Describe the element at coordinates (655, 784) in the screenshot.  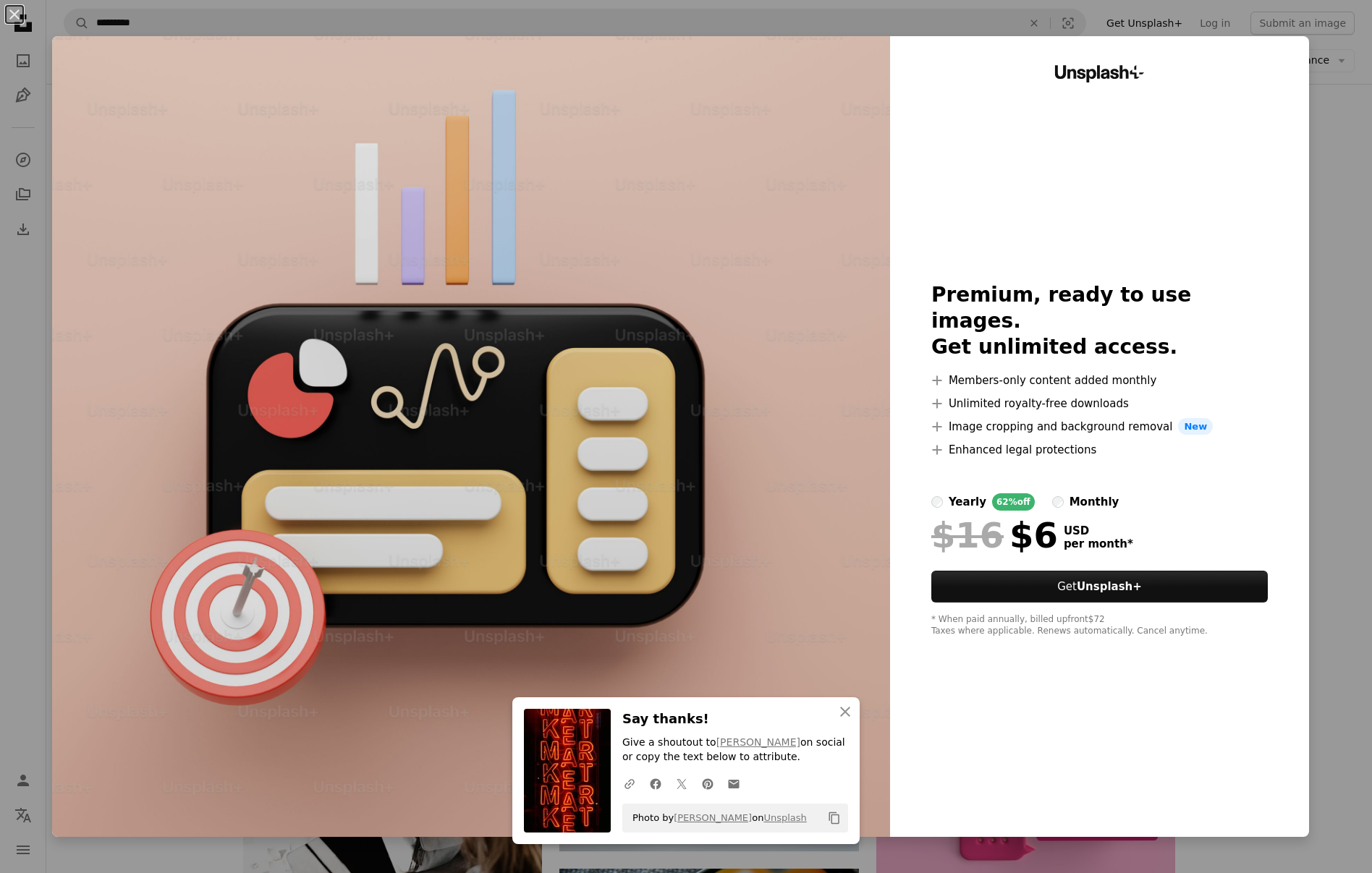
I see `a: Share on Facebook` at that location.